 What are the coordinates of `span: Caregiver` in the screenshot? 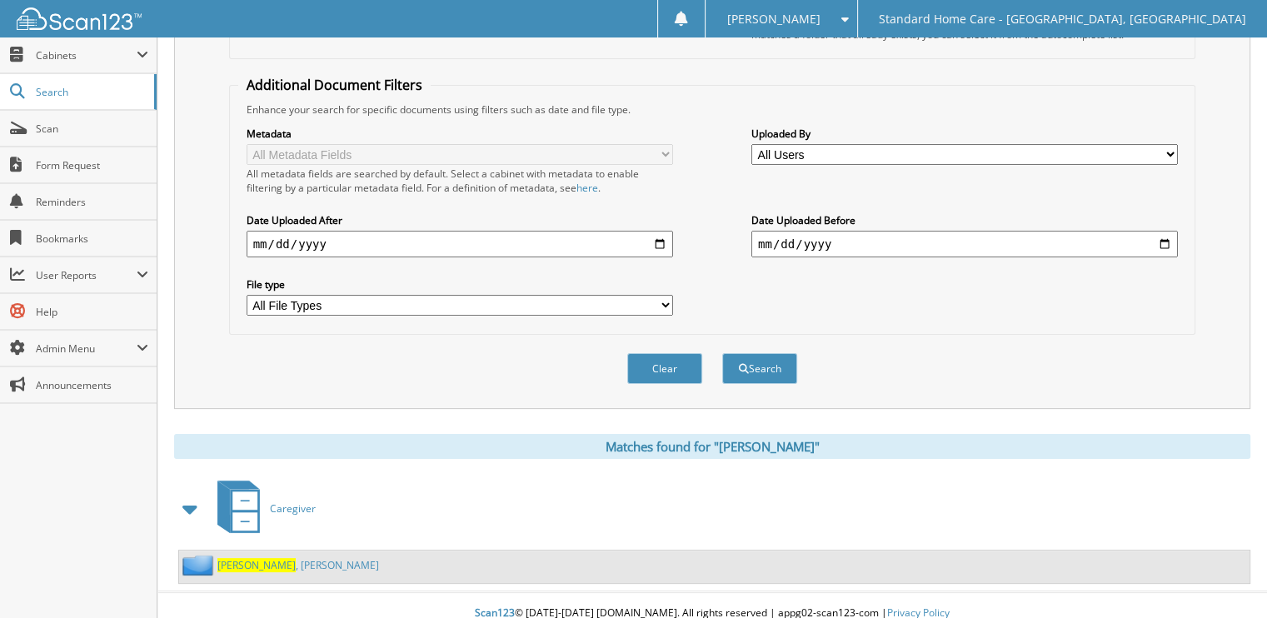 It's located at (292, 508).